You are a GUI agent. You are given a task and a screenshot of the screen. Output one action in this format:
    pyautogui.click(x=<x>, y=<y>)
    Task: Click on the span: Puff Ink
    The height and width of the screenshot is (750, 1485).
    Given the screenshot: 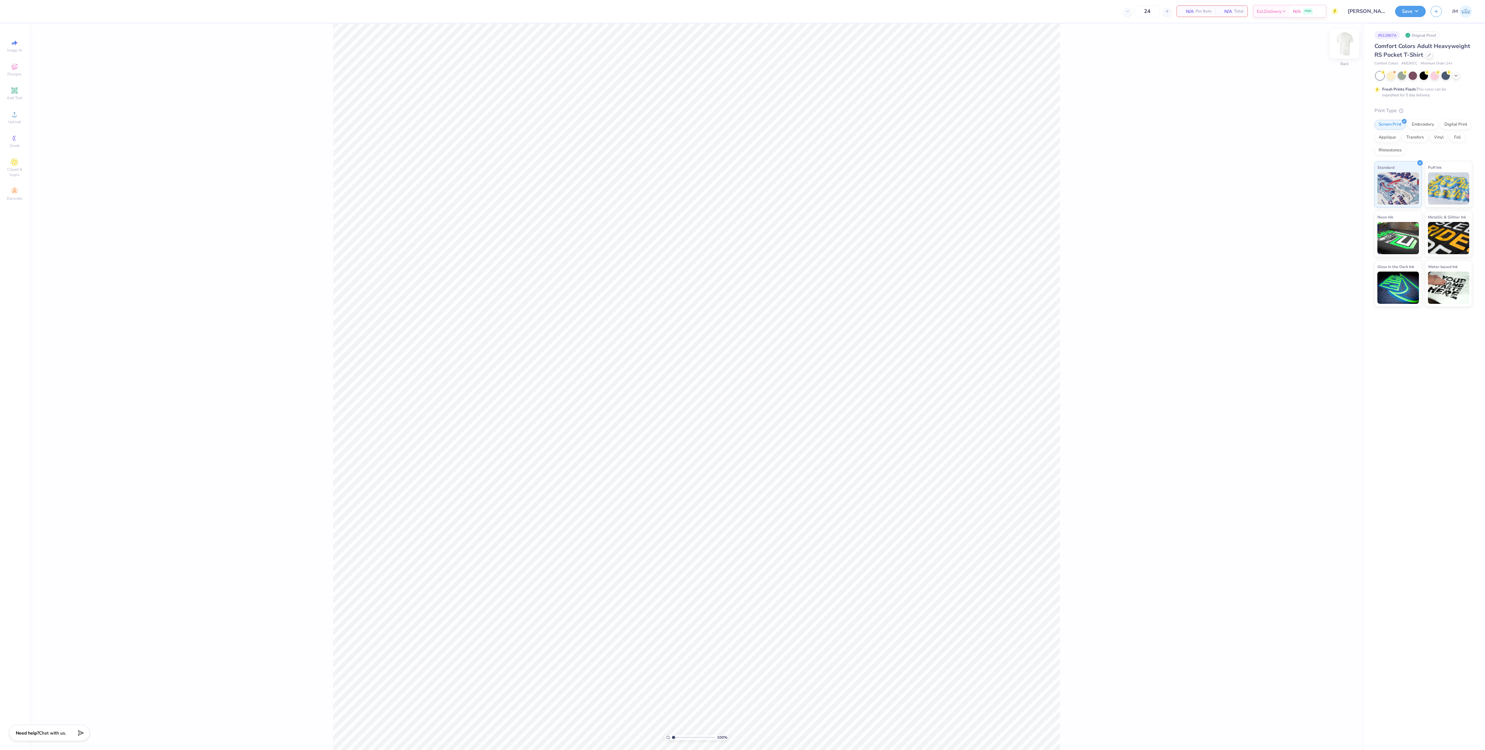 What is the action you would take?
    pyautogui.click(x=1435, y=167)
    